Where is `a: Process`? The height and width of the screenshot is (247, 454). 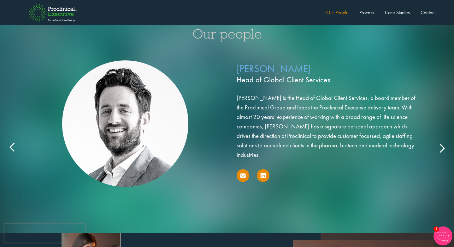 a: Process is located at coordinates (367, 12).